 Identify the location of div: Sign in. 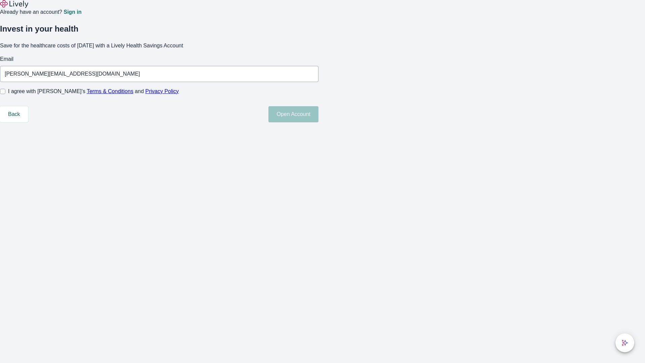
(72, 12).